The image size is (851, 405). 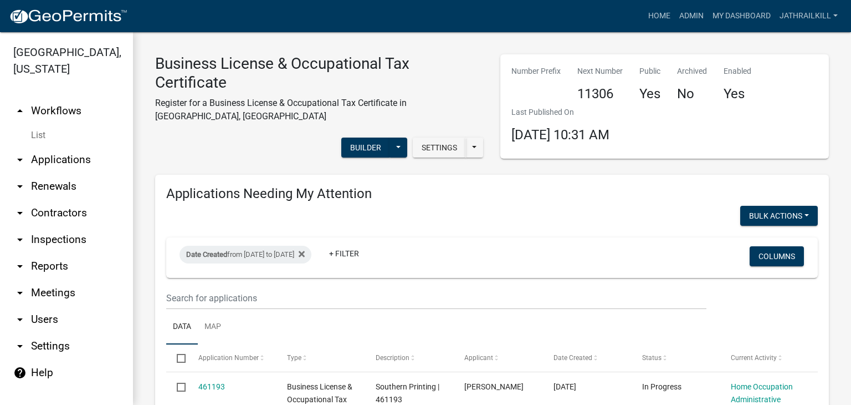 I want to click on button: Bulk Actions, so click(x=779, y=216).